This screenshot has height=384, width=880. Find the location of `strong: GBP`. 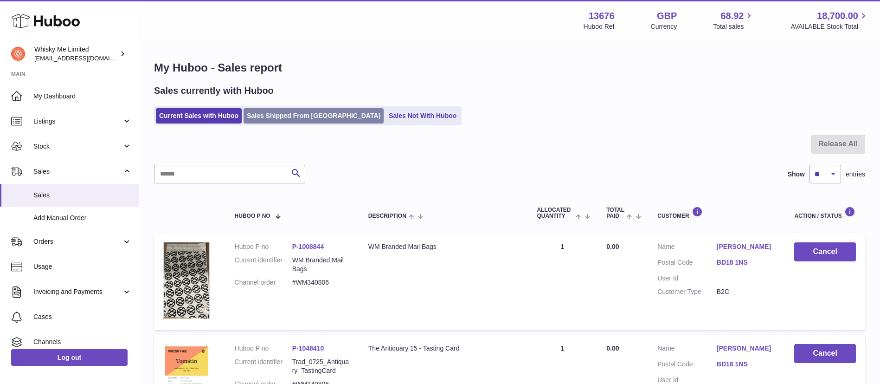

strong: GBP is located at coordinates (667, 16).